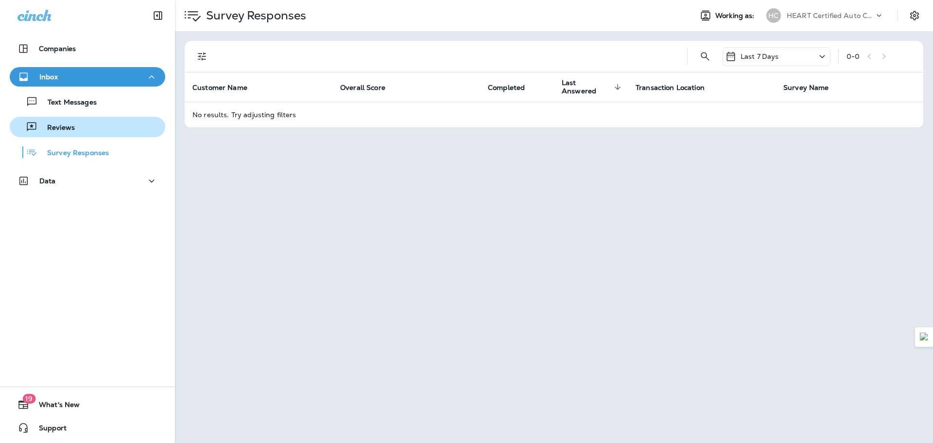 The height and width of the screenshot is (443, 933). What do you see at coordinates (49, 77) in the screenshot?
I see `p: Inbox` at bounding box center [49, 77].